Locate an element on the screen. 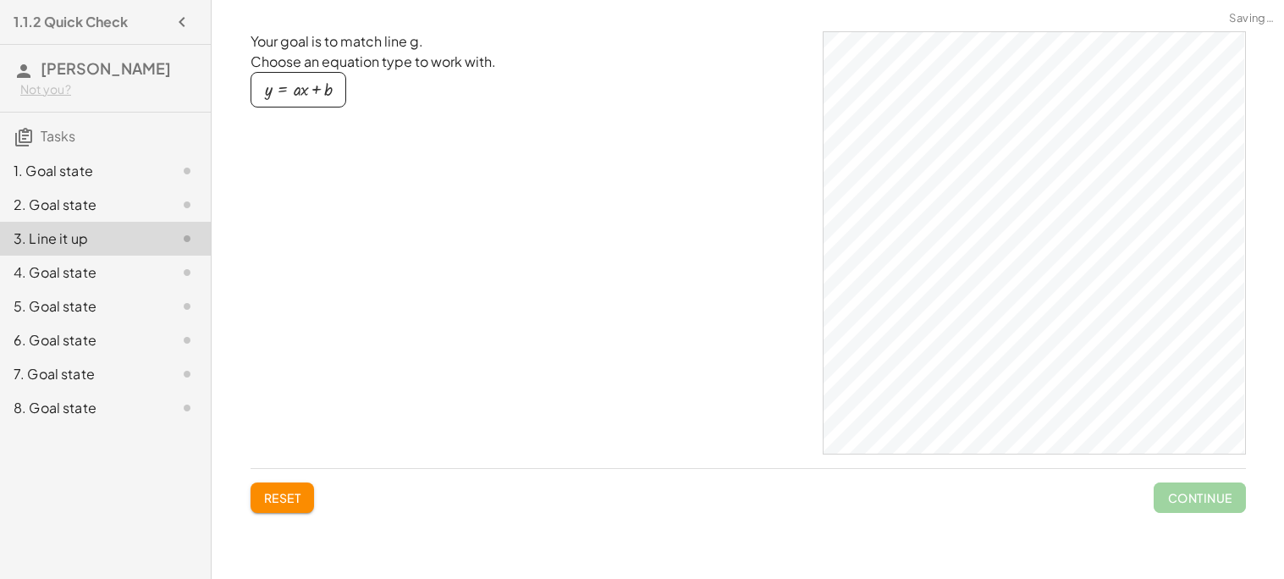 This screenshot has width=1284, height=579. div: 4. Goal state is located at coordinates (81, 273).